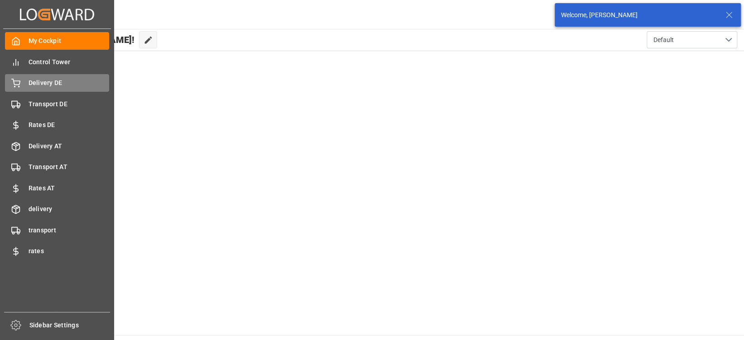 The image size is (744, 340). Describe the element at coordinates (69, 104) in the screenshot. I see `span: Transport DE` at that location.